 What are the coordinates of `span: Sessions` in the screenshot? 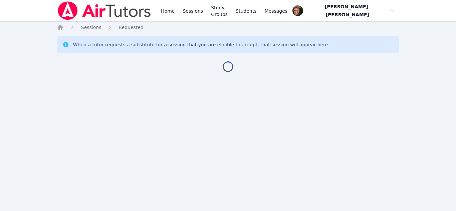 It's located at (91, 27).